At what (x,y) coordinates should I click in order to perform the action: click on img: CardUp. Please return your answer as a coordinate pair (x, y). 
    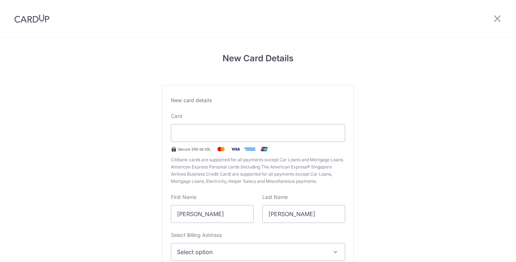
    Looking at the image, I should click on (32, 19).